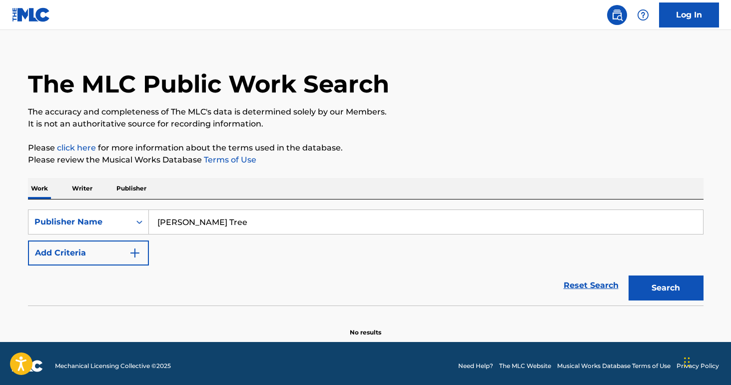 This screenshot has width=731, height=385. I want to click on a: Terms of Use, so click(229, 159).